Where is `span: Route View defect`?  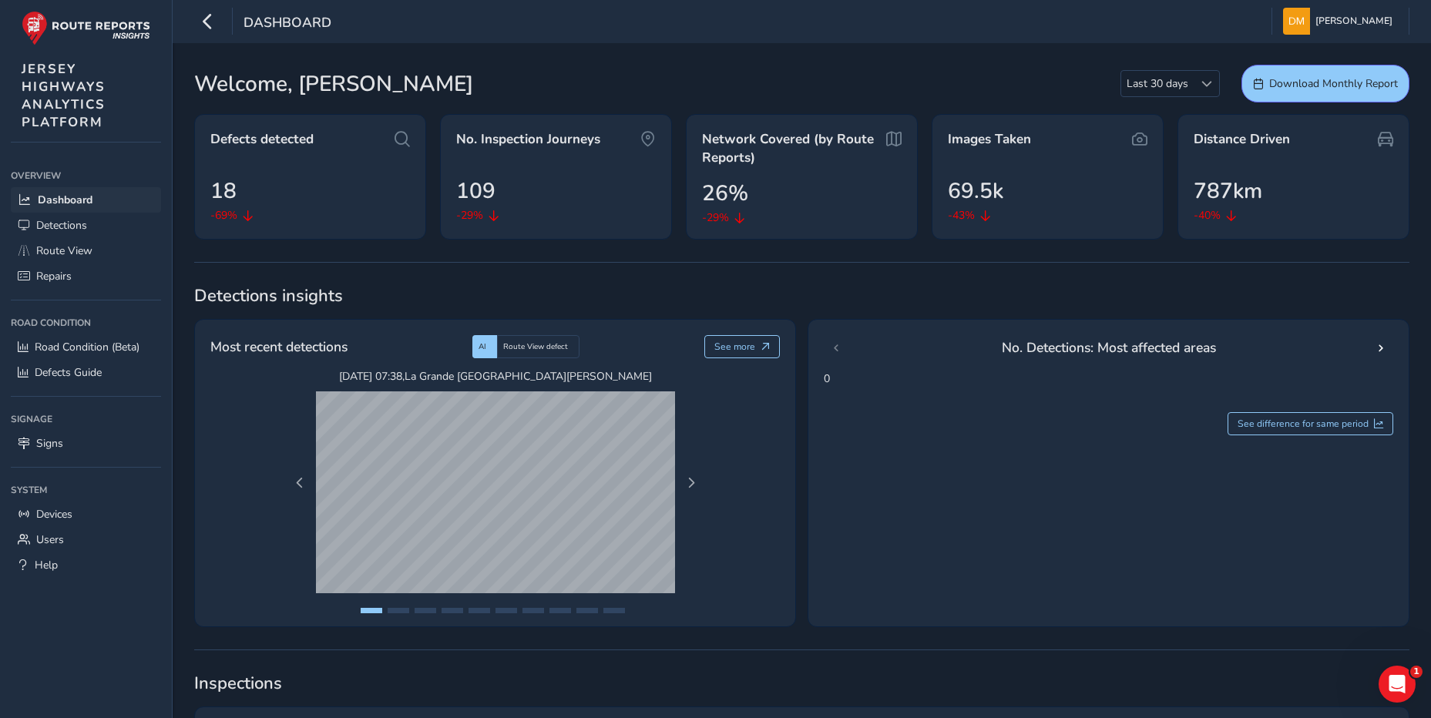
span: Route View defect is located at coordinates (536, 347).